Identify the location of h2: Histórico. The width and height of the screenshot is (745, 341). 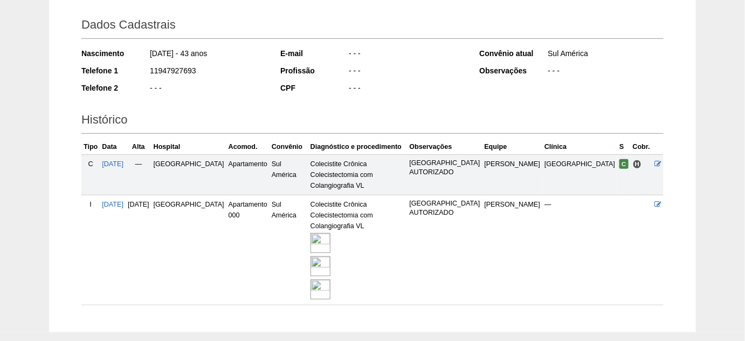
(373, 121).